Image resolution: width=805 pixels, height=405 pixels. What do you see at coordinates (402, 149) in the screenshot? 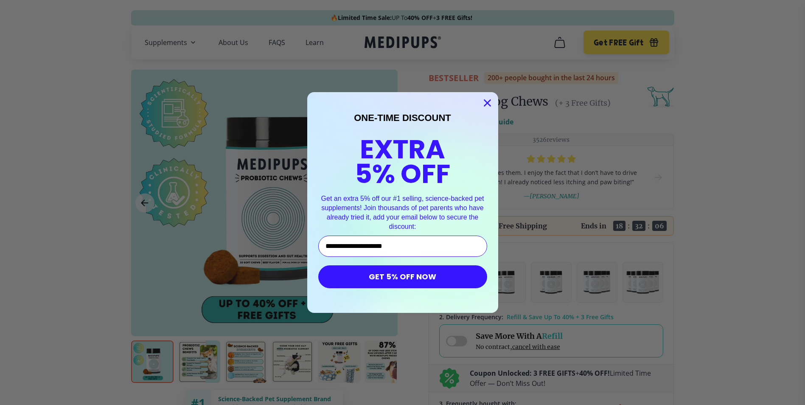
I see `span: EXTRA` at bounding box center [402, 149].